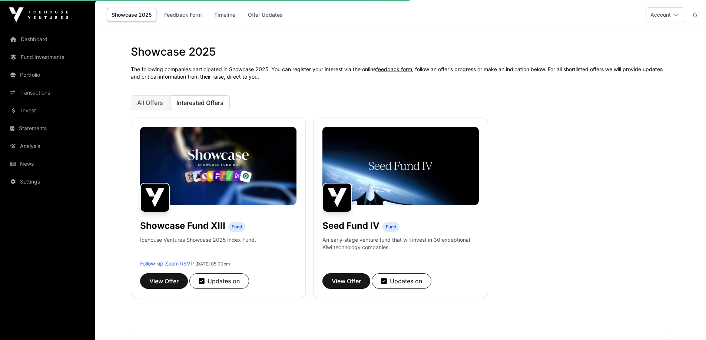 This screenshot has height=340, width=706. What do you see at coordinates (155, 198) in the screenshot?
I see `img: Showcase Fund XIII` at bounding box center [155, 198].